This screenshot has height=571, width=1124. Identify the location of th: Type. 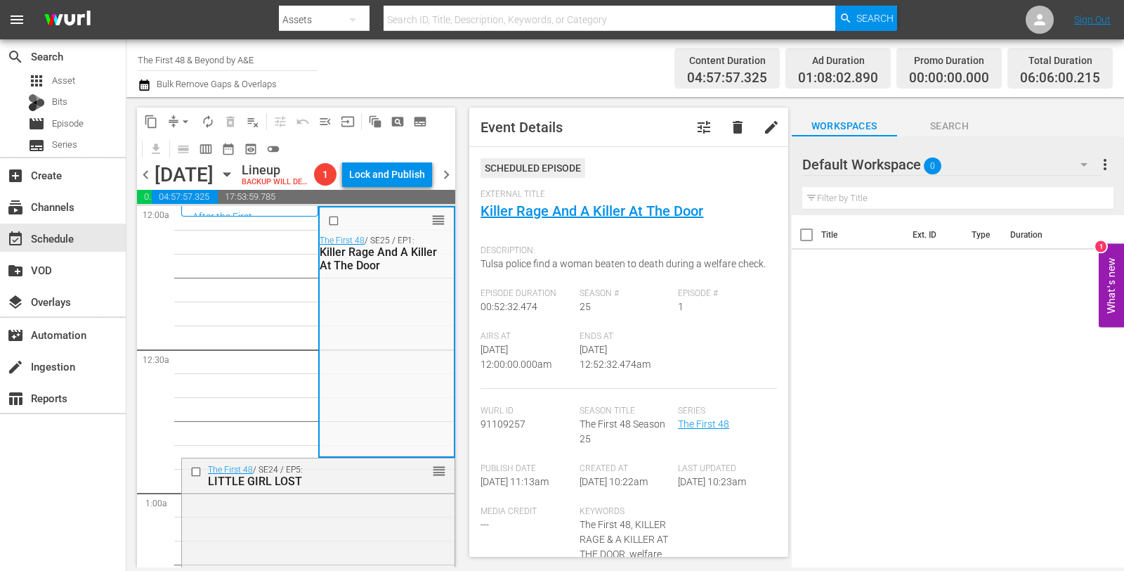
(982, 235).